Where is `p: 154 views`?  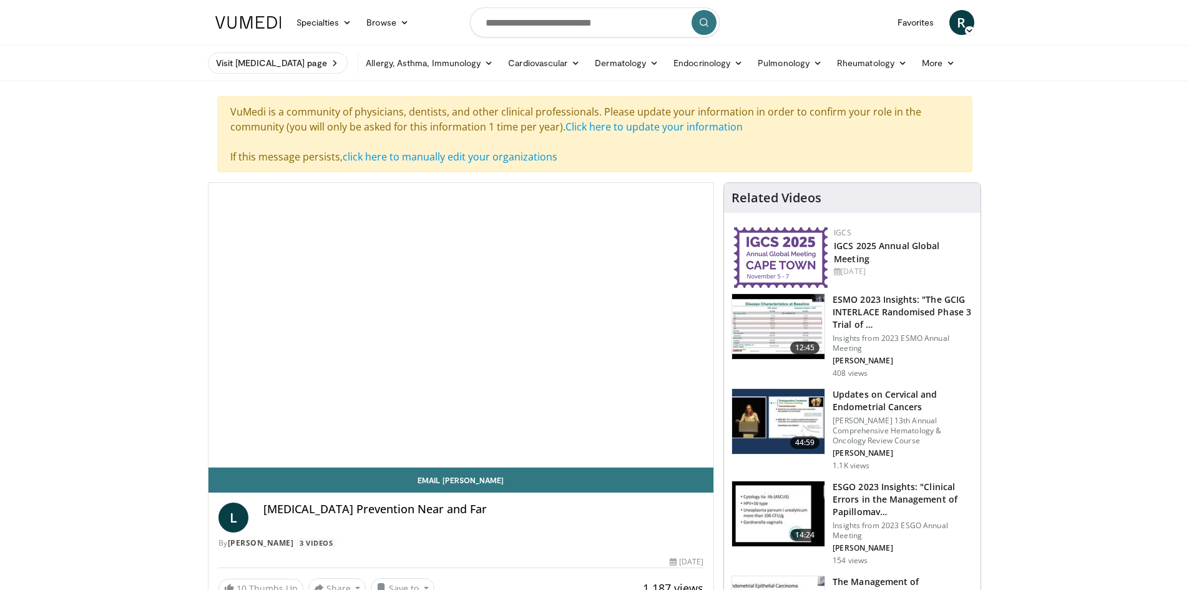 p: 154 views is located at coordinates (850, 560).